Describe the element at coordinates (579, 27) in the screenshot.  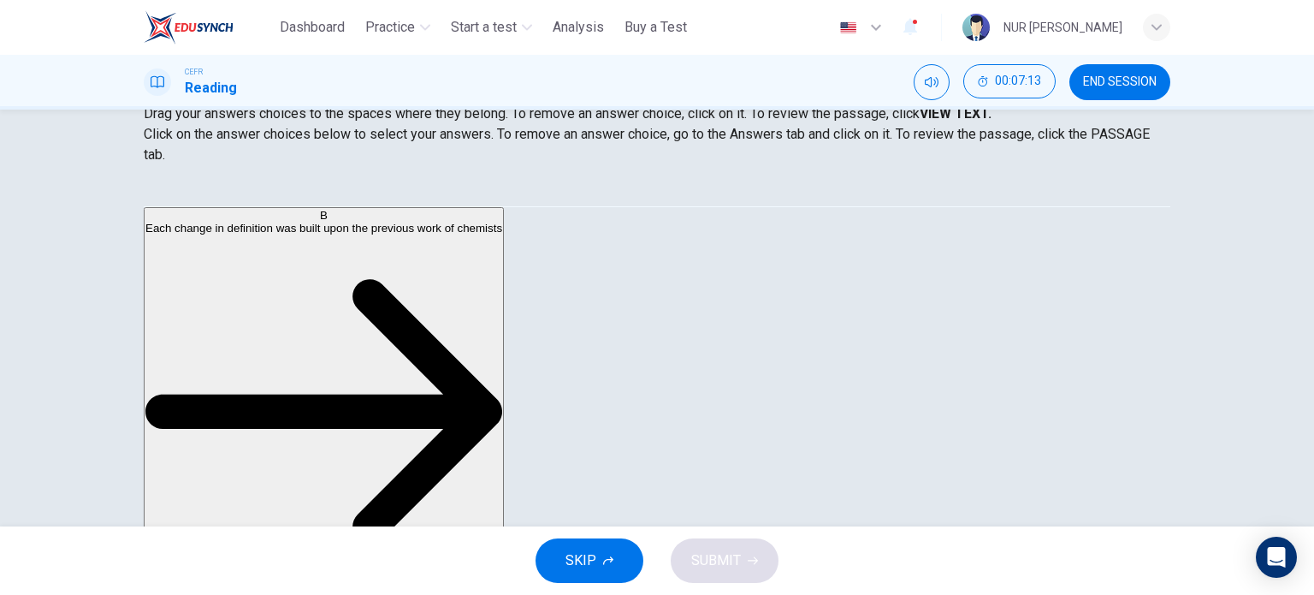
I see `button: Analysis` at that location.